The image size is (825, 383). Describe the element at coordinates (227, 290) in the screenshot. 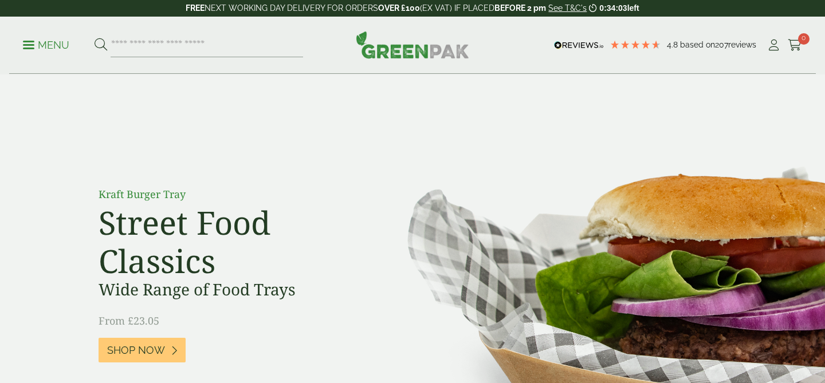

I see `h3: Wide Range of Food Trays` at that location.